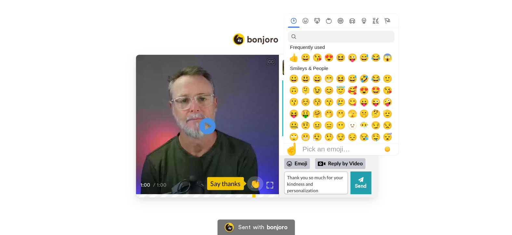  Describe the element at coordinates (255, 39) in the screenshot. I see `img: Bonjoro Logo` at that location.